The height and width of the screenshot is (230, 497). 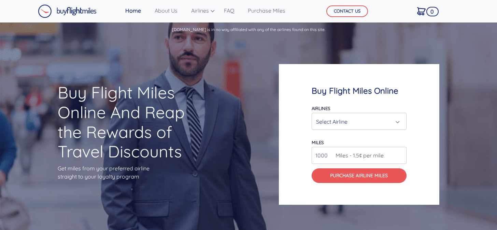 I want to click on a: Airlines, so click(x=201, y=11).